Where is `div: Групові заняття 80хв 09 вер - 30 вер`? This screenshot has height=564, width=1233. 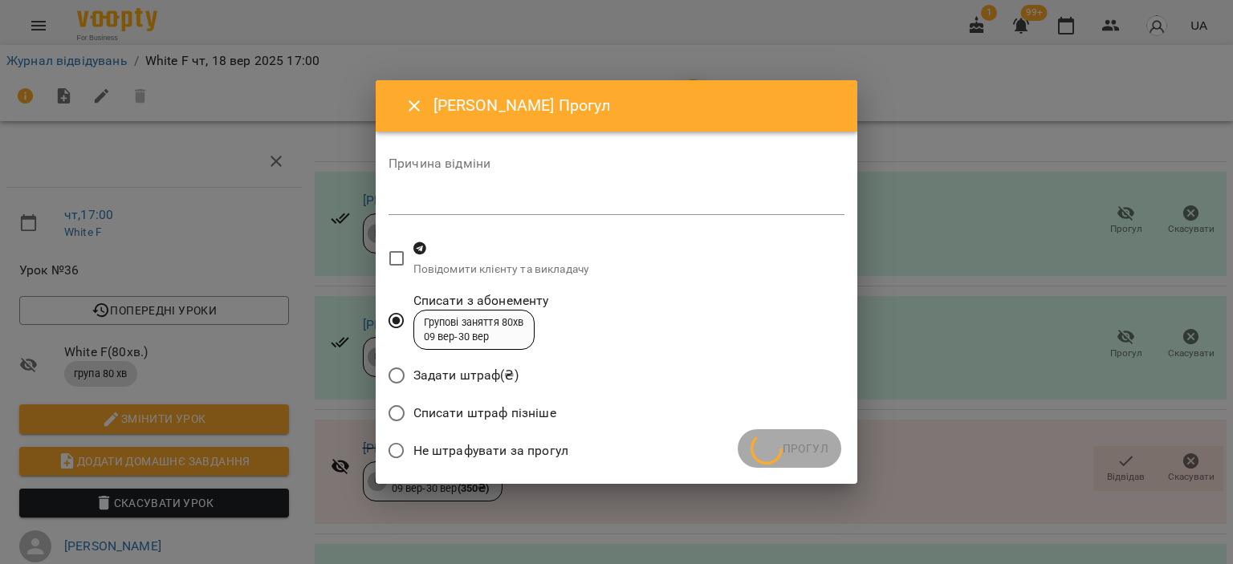
div: Групові заняття 80хв 09 вер - 30 вер is located at coordinates (474, 330).